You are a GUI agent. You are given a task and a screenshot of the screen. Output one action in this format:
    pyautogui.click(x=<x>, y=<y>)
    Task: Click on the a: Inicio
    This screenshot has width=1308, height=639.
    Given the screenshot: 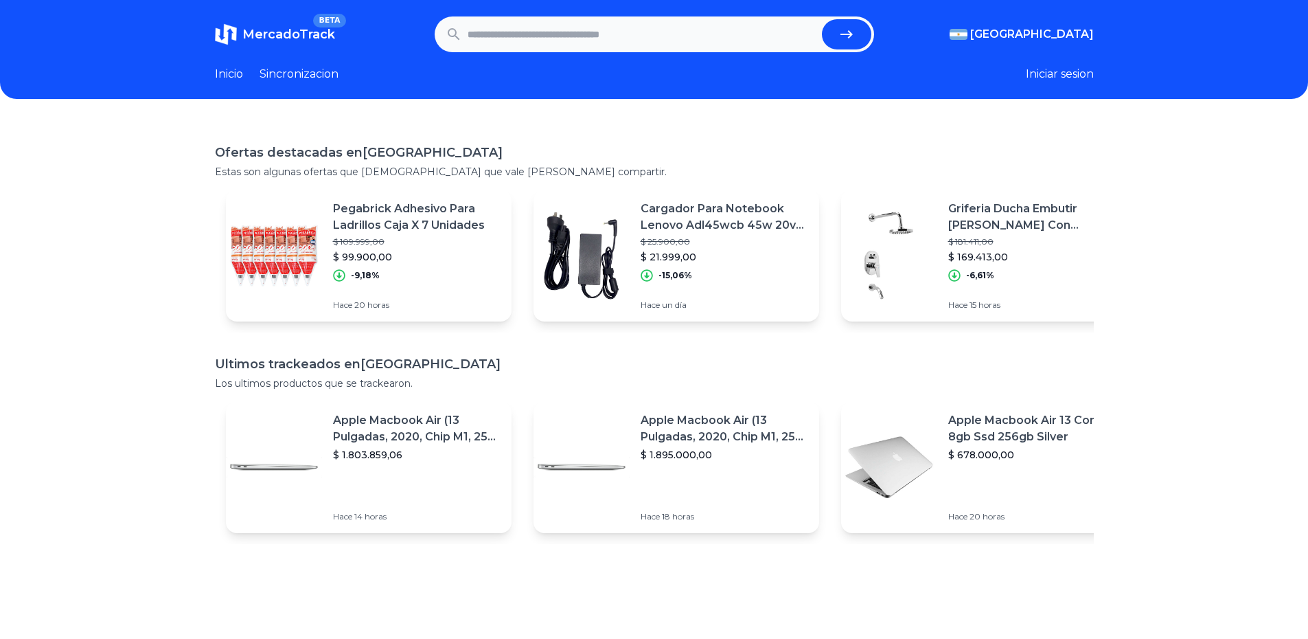 What is the action you would take?
    pyautogui.click(x=229, y=74)
    